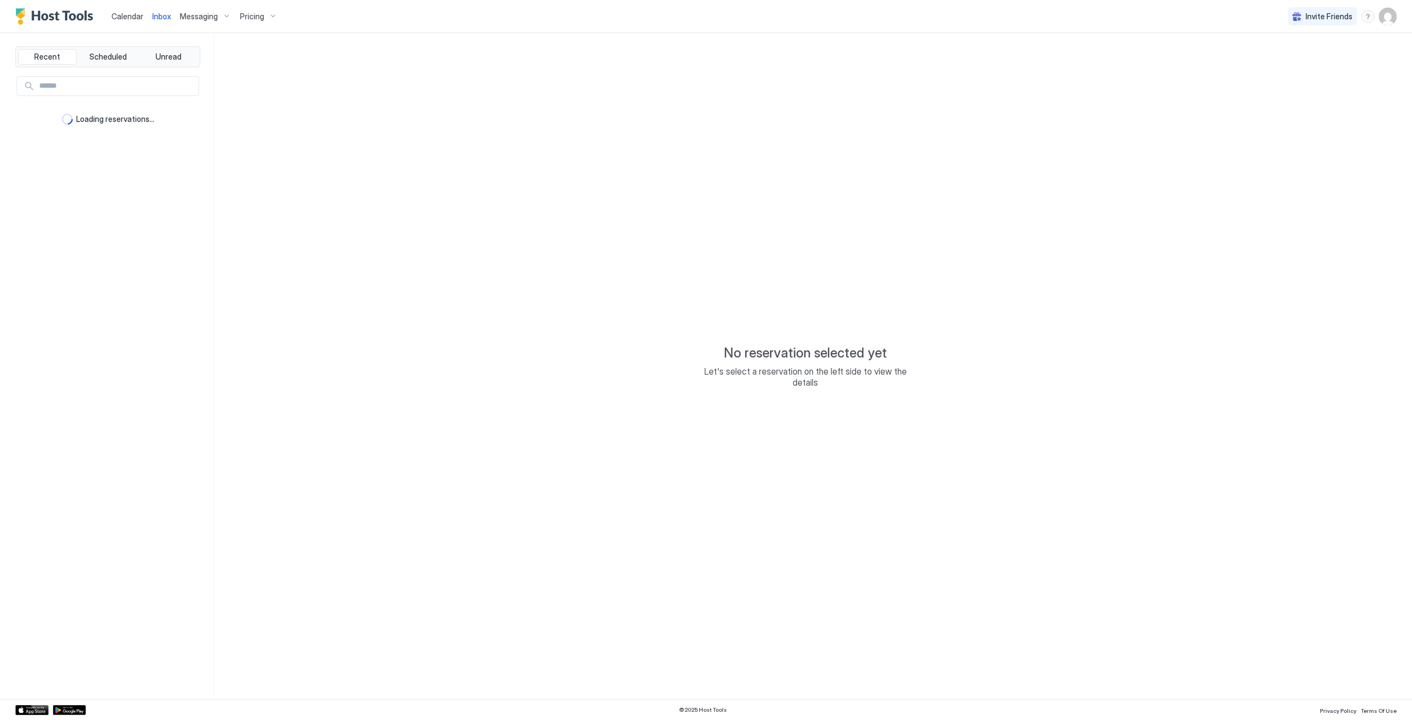  I want to click on div: menu, so click(1368, 17).